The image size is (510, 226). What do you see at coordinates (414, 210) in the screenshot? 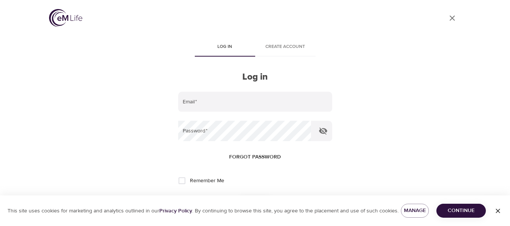
I see `span: Manage` at bounding box center [414, 210].